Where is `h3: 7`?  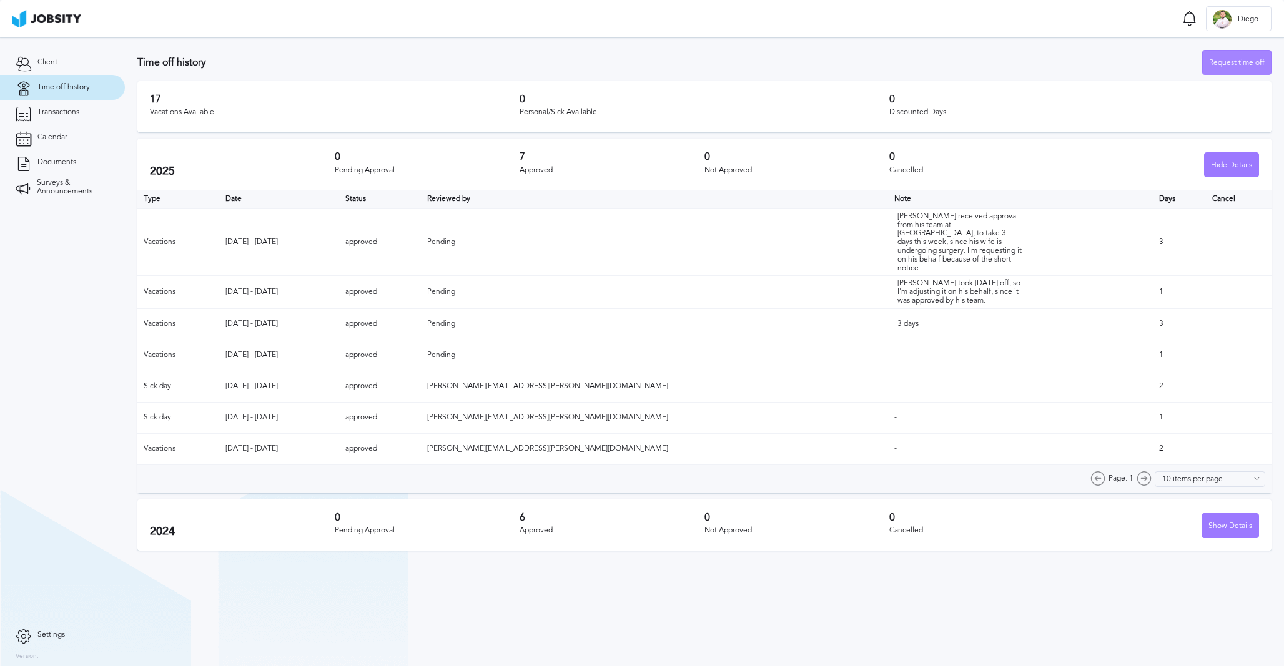 h3: 7 is located at coordinates (612, 157).